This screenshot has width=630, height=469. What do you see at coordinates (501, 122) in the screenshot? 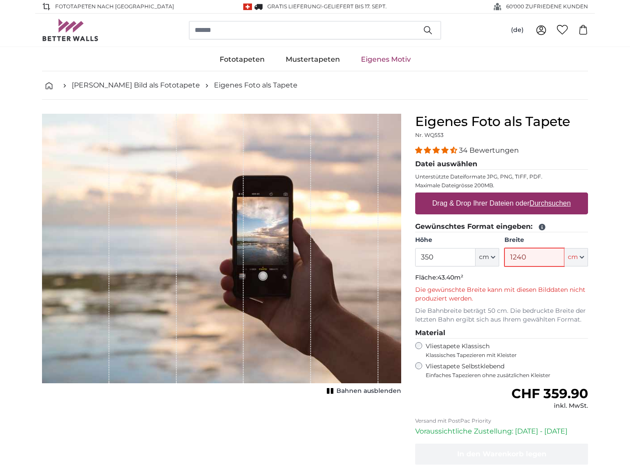
I see `h1: Eigenes Foto als Tapete` at bounding box center [501, 122].